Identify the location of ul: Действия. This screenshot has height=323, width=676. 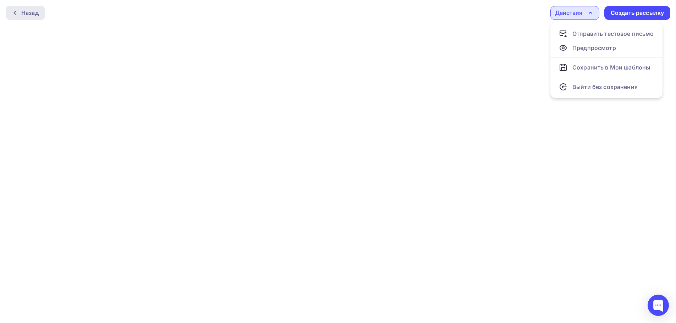
(606, 60).